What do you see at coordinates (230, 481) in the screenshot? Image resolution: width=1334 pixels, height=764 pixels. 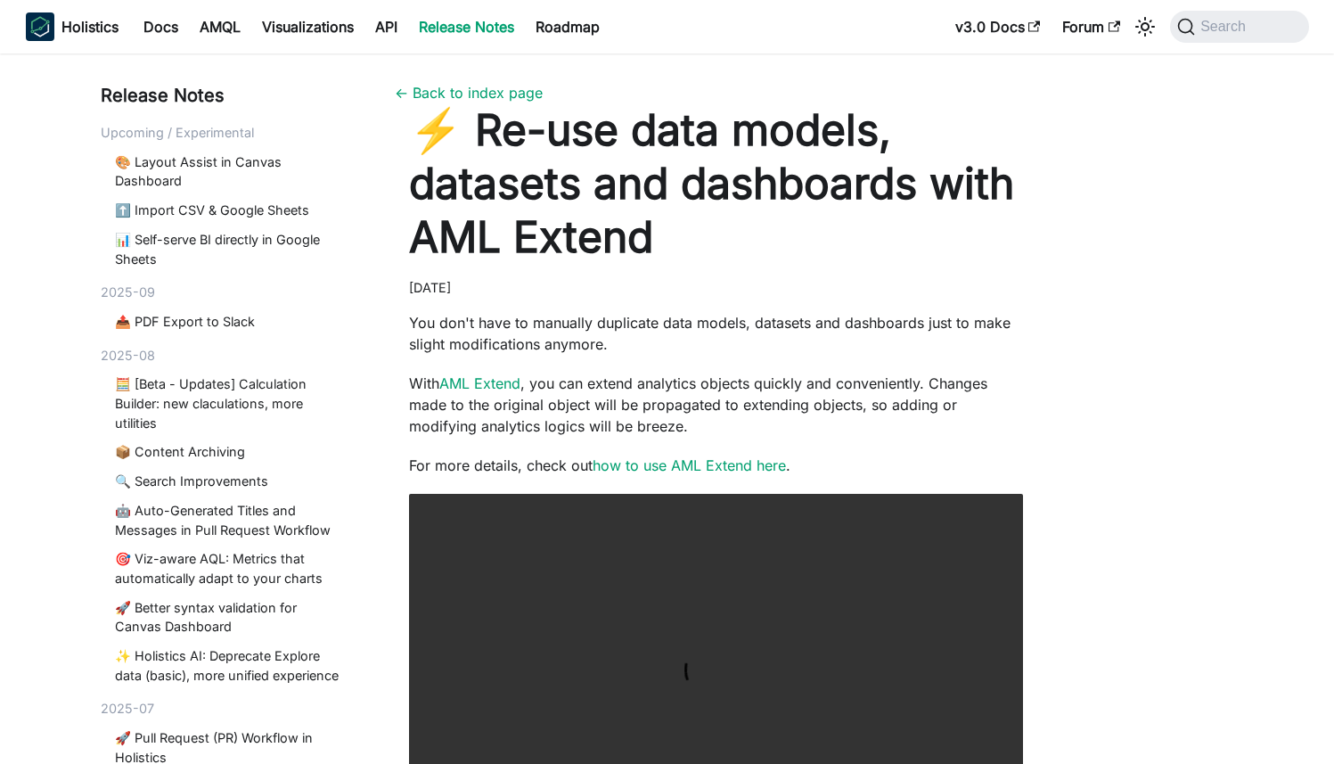 I see `a: 🔍 Search Improvements` at bounding box center [230, 481].